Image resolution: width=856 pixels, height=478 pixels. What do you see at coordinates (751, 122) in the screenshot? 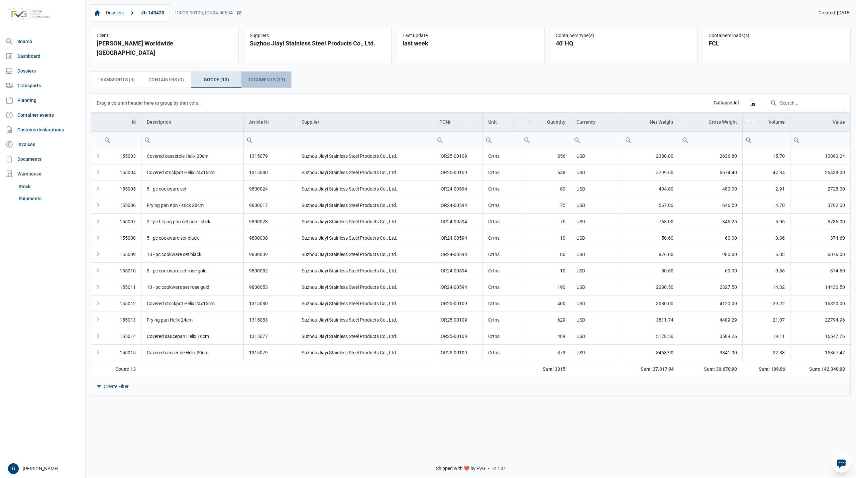
I see `span: Show filter options for column 'Volume'` at bounding box center [751, 122].